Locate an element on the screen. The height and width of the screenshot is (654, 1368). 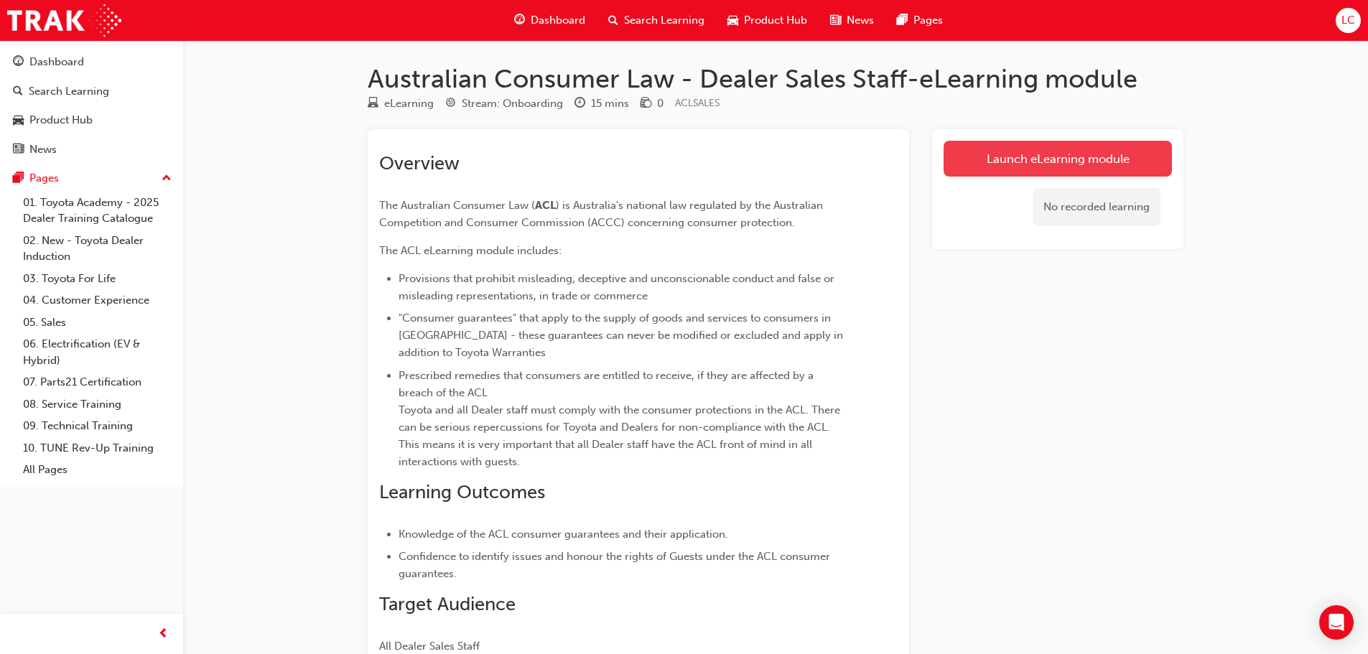
div: Open Intercom Messenger is located at coordinates (1337, 623).